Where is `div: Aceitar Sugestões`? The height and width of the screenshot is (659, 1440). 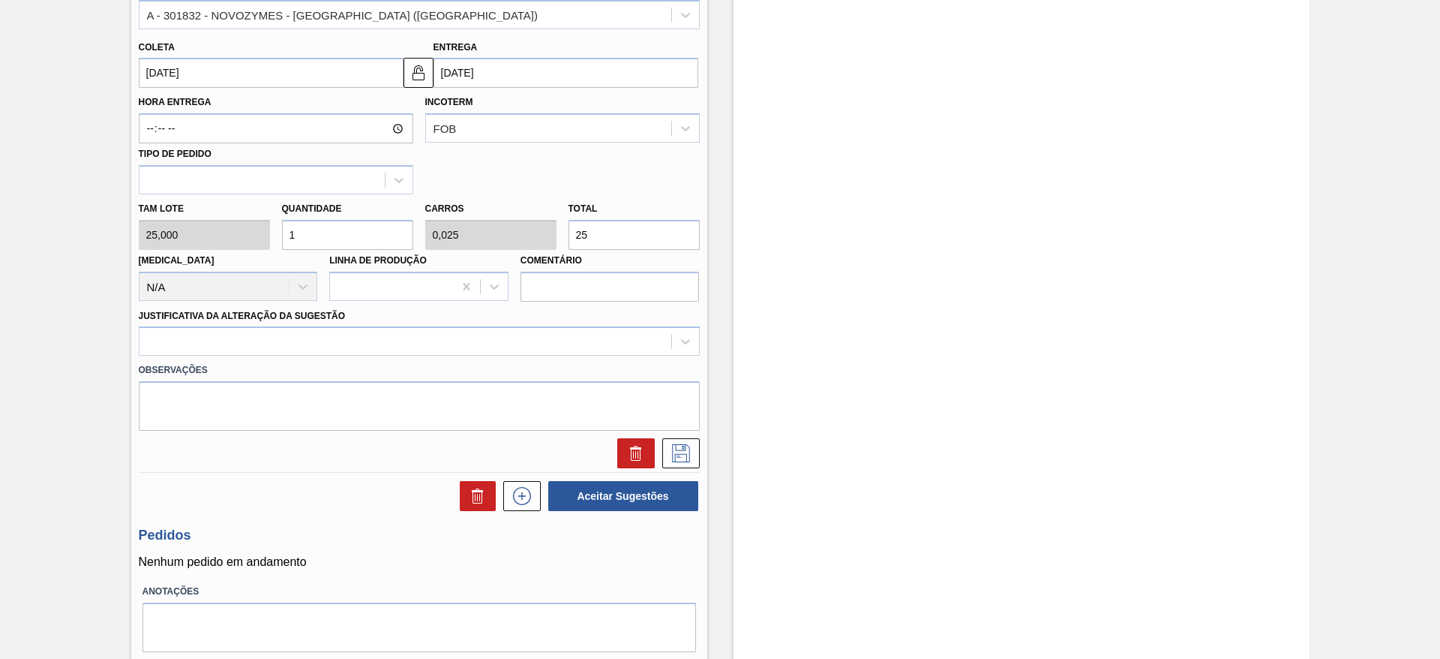 div: Aceitar Sugestões is located at coordinates (620, 496).